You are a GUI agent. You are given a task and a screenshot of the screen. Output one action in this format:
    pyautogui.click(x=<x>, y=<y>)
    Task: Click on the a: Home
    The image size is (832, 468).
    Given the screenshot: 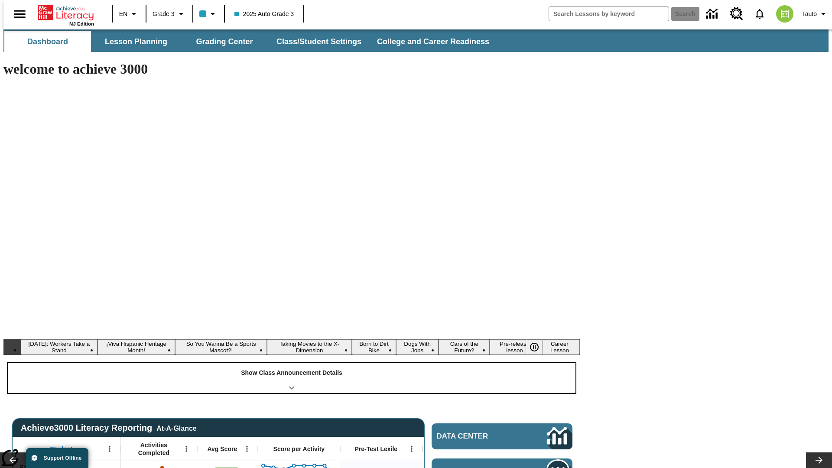 What is the action you would take?
    pyautogui.click(x=66, y=13)
    